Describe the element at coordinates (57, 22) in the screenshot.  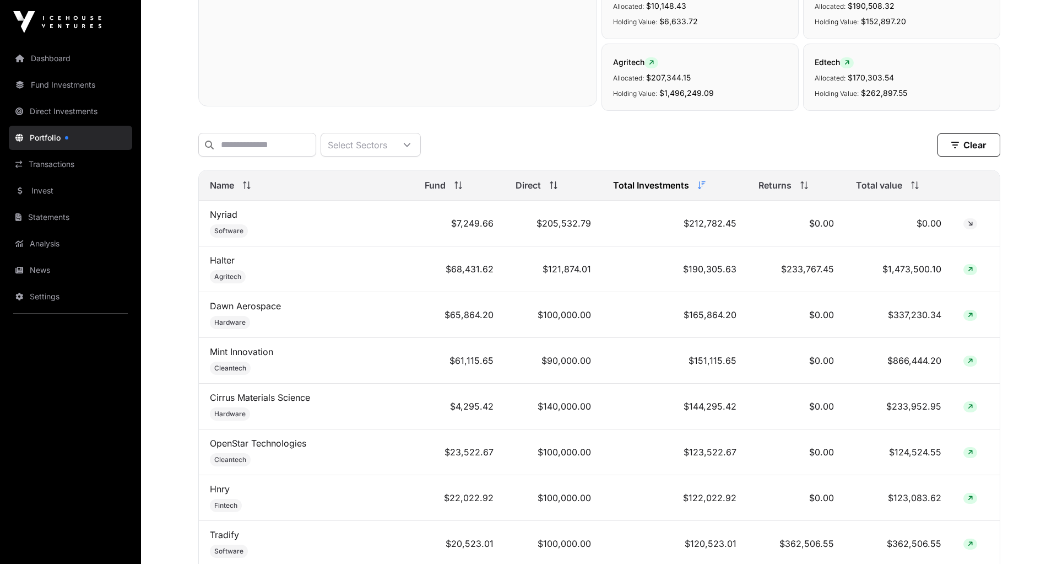
I see `img: Icehouse Ventures Logo` at that location.